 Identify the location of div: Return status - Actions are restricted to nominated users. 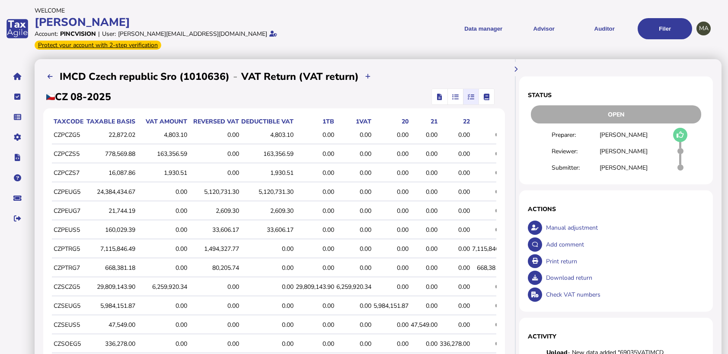
(616, 115).